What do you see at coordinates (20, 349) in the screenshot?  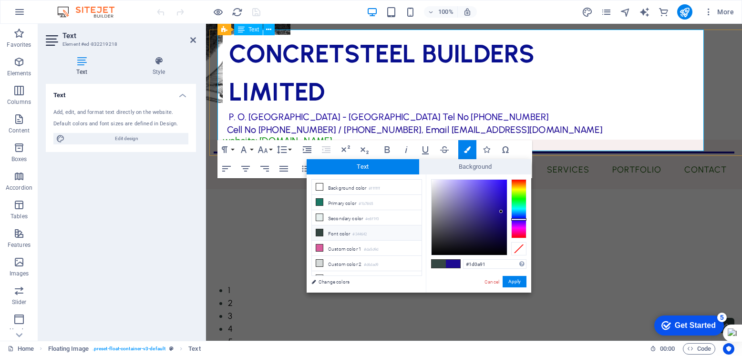 I see `a: Click to cancel selection. Double-click to open Pages` at bounding box center [20, 349].